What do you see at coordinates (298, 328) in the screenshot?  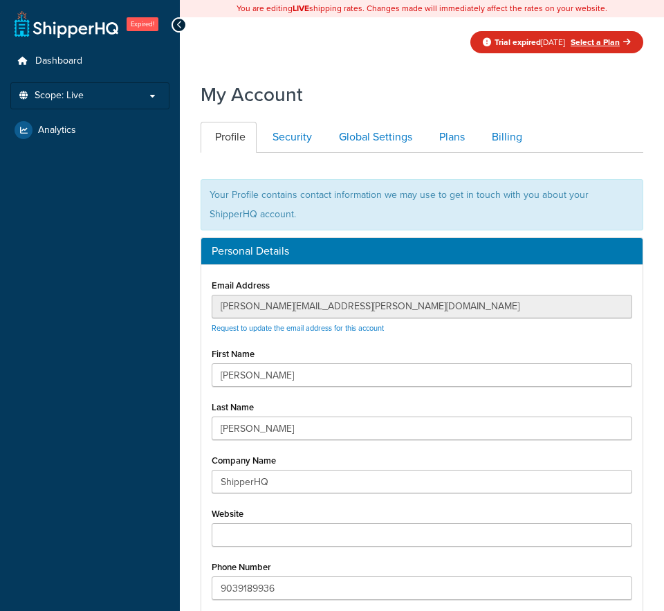 I see `a: Request to update the email address for this account` at bounding box center [298, 328].